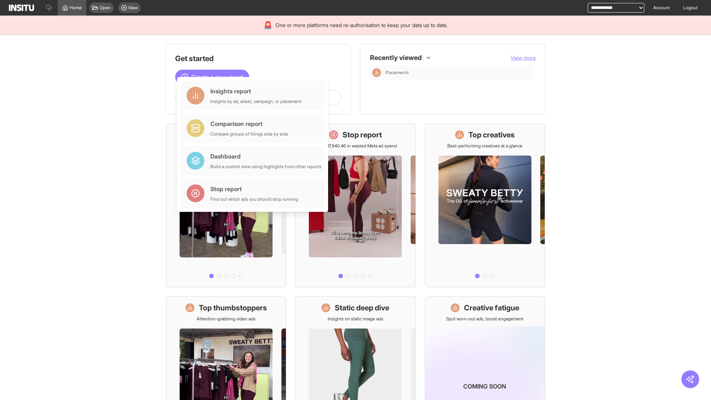 This screenshot has height=400, width=711. Describe the element at coordinates (226, 319) in the screenshot. I see `p: Attention-grabbing video ads` at that location.